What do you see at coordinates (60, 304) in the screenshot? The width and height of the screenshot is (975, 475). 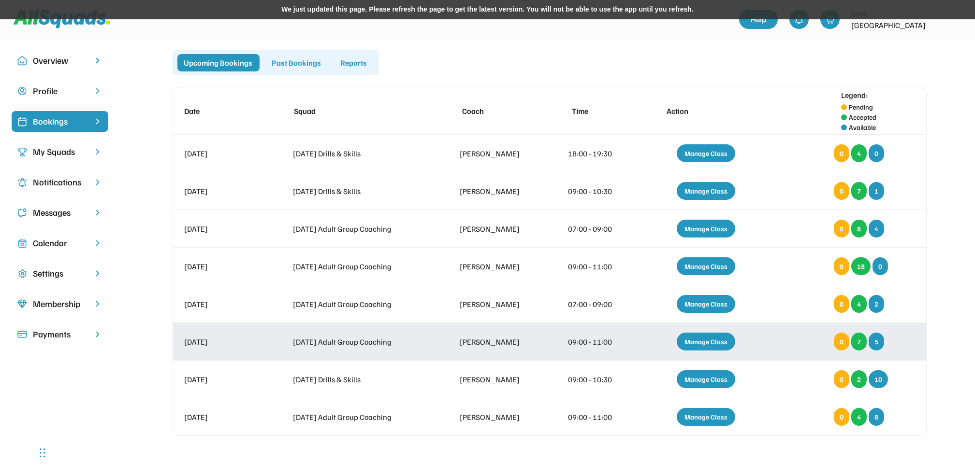 I see `div: Membership` at bounding box center [60, 304].